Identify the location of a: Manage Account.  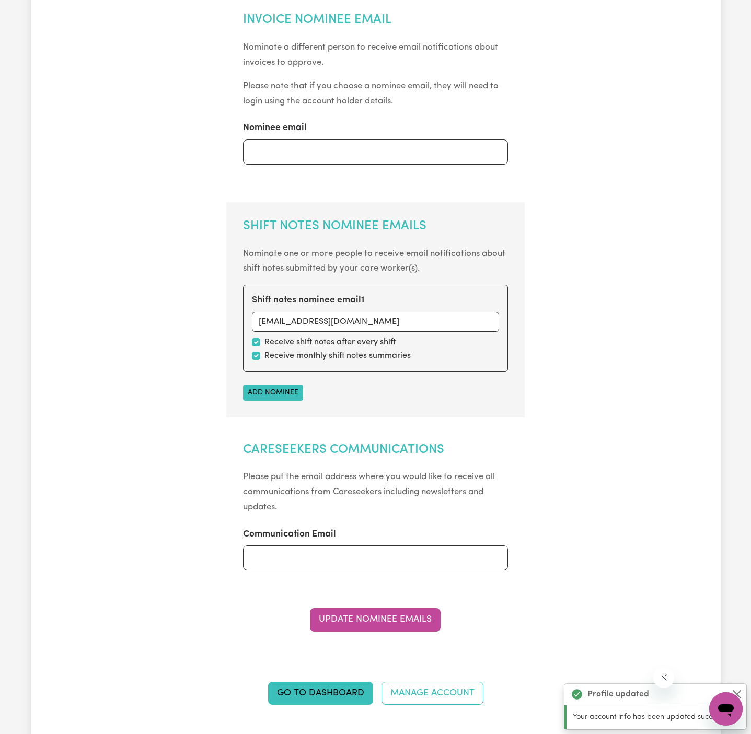
(432, 694).